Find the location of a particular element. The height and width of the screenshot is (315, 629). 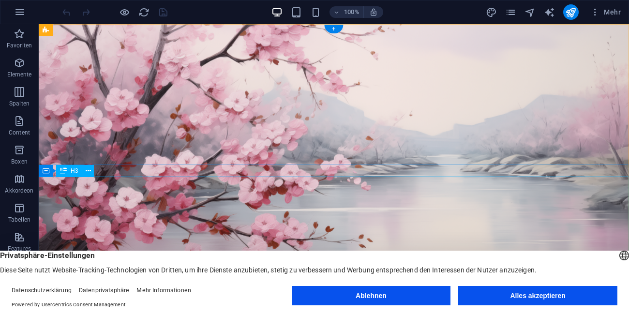

p: Content is located at coordinates (19, 133).